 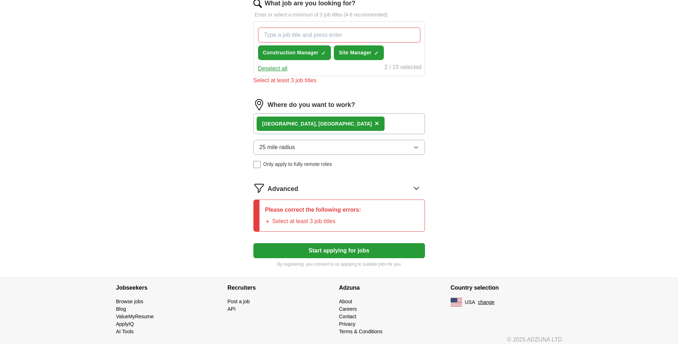 I want to click on div: 2 / 10 selected, so click(x=403, y=68).